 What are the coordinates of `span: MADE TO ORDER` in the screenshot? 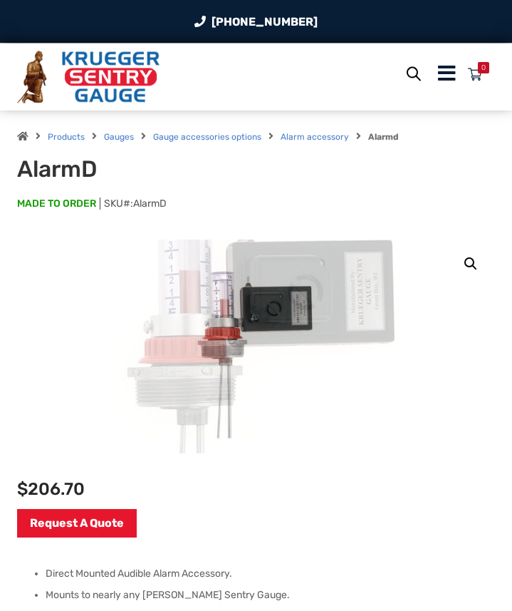 It's located at (56, 204).